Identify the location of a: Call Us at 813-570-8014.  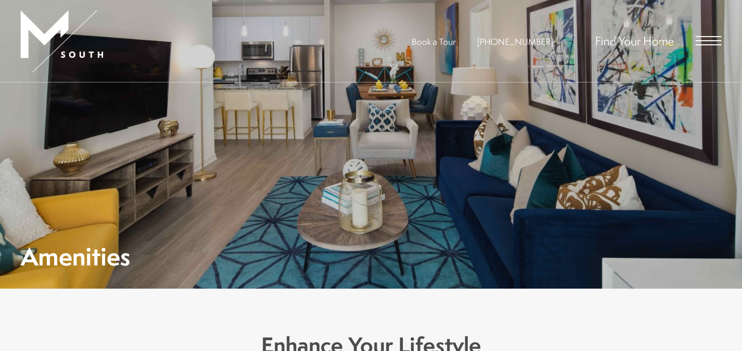
(515, 41).